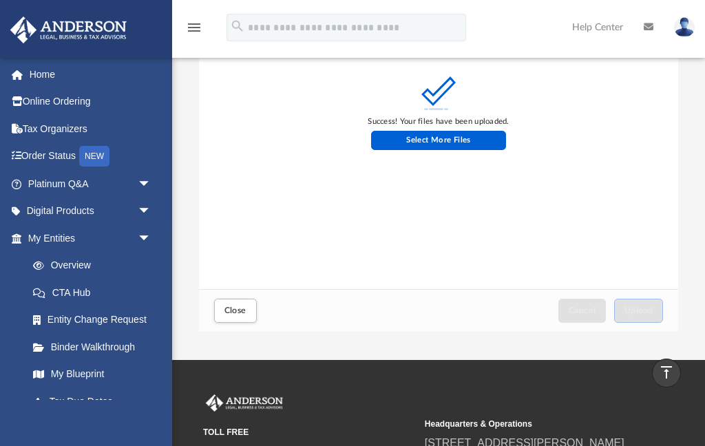  Describe the element at coordinates (667, 373) in the screenshot. I see `a: vertical_align_top` at that location.